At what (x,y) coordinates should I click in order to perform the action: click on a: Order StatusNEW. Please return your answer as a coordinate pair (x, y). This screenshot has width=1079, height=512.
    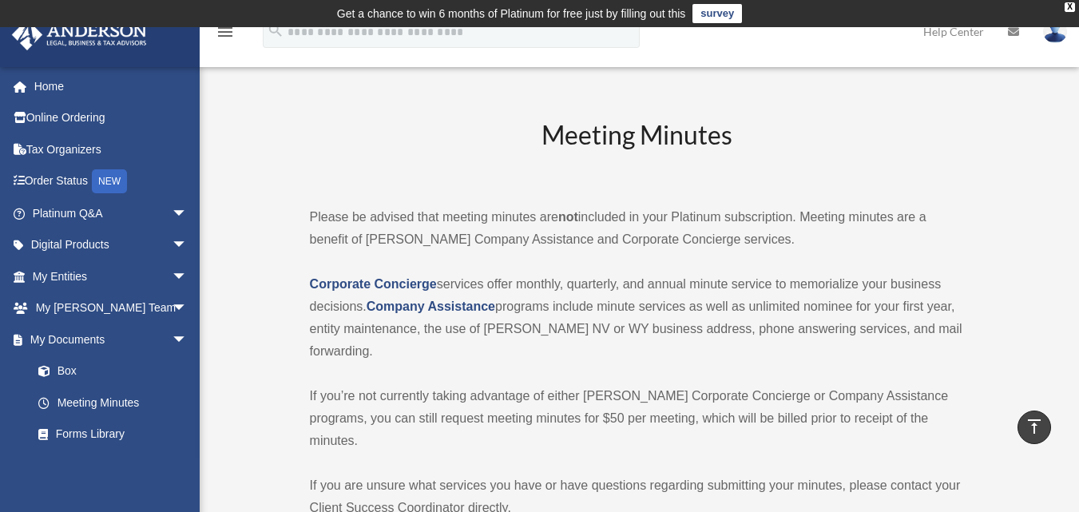
    Looking at the image, I should click on (111, 181).